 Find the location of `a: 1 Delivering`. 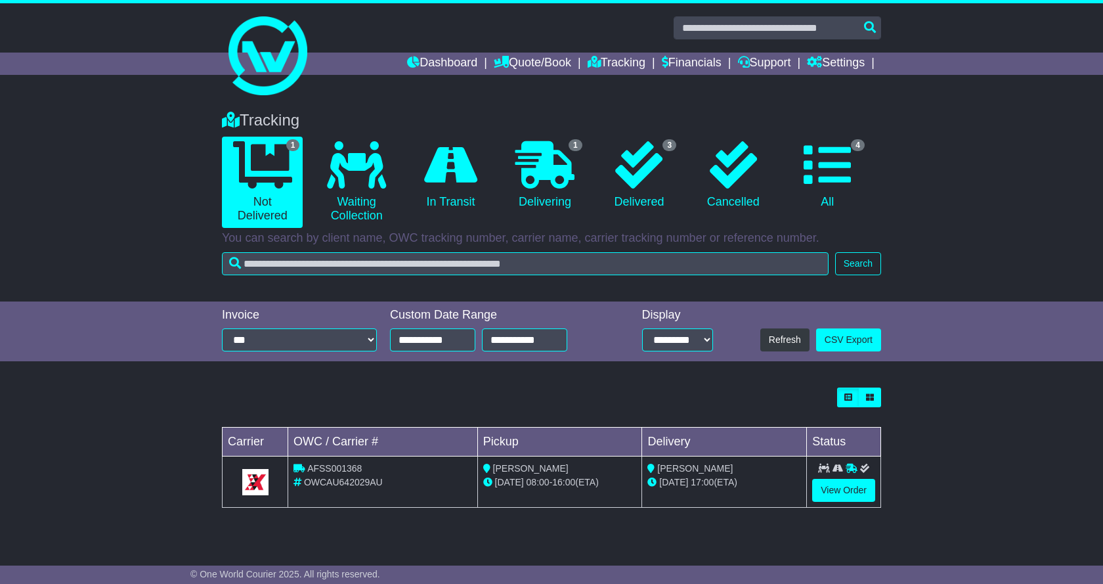

a: 1 Delivering is located at coordinates (544, 175).